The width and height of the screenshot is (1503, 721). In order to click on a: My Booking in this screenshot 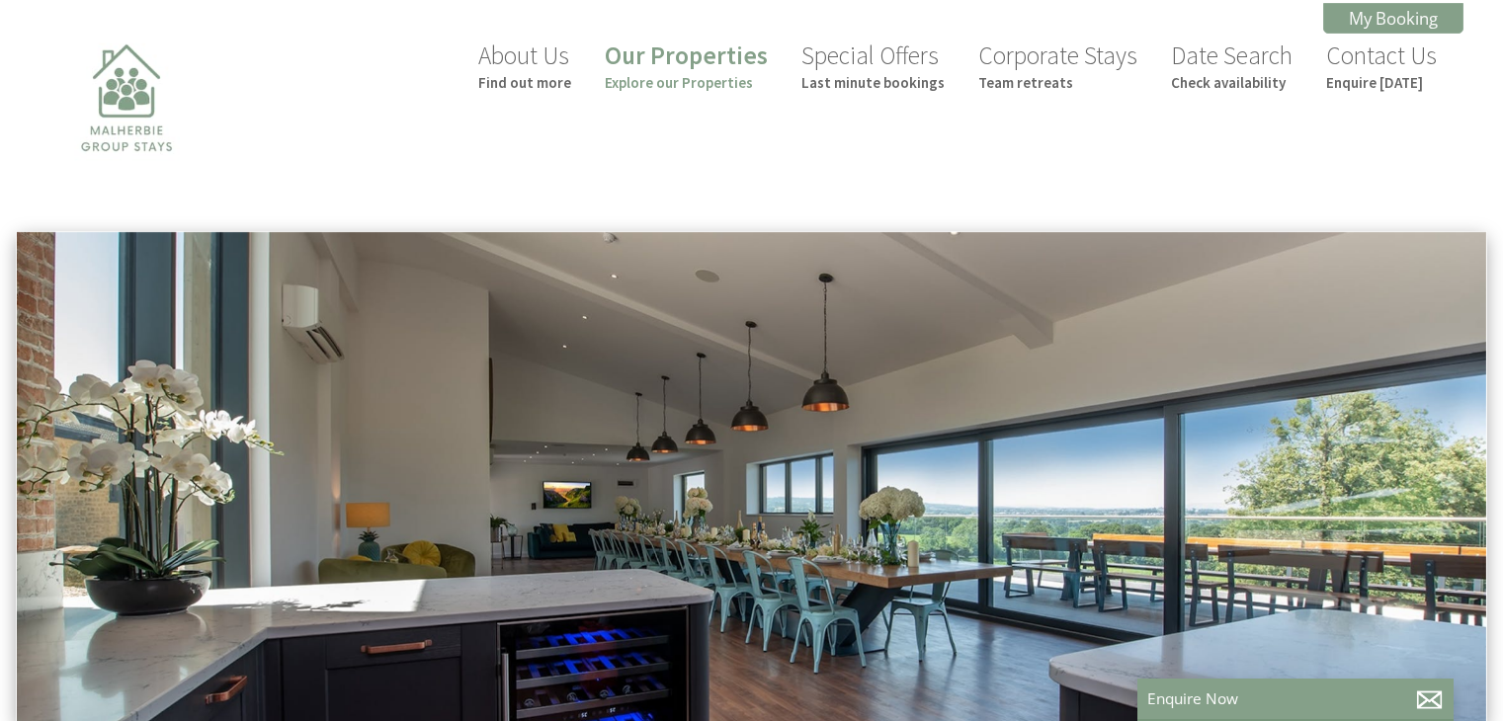, I will do `click(1393, 18)`.